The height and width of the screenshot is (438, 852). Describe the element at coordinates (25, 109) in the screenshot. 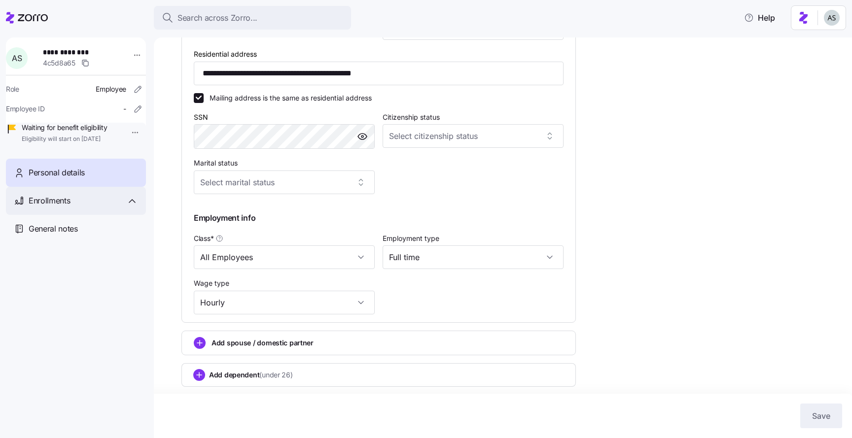

I see `span: Employee ID` at that location.